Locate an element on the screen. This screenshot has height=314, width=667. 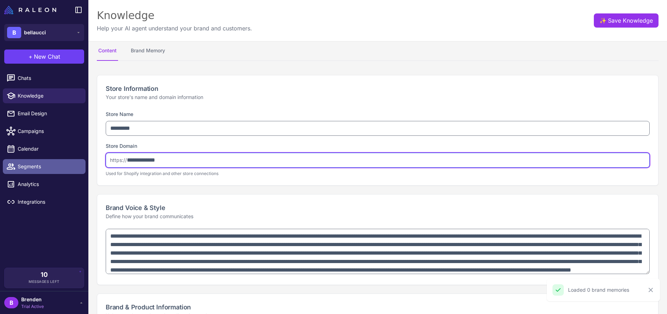
label: Store Domain is located at coordinates (121, 146).